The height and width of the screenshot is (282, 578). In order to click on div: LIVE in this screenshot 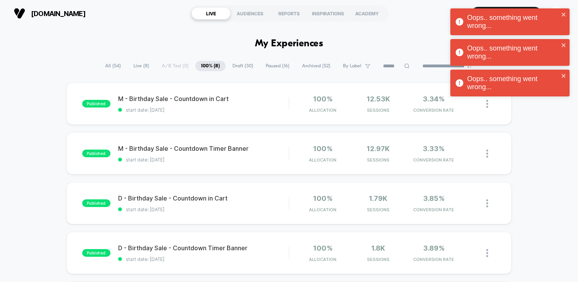, I will do `click(211, 13)`.